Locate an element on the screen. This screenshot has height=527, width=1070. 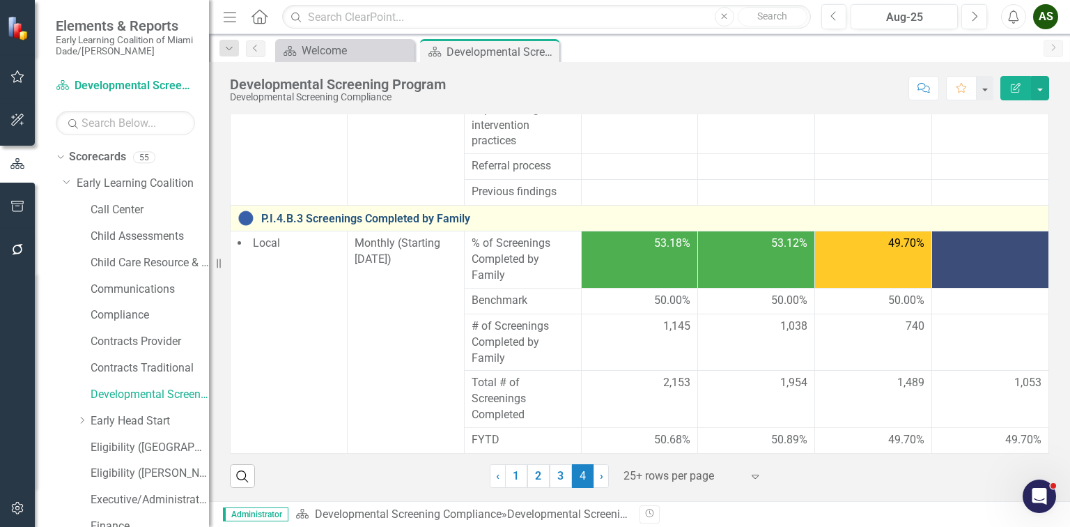
span: Administrator is located at coordinates (256, 514).